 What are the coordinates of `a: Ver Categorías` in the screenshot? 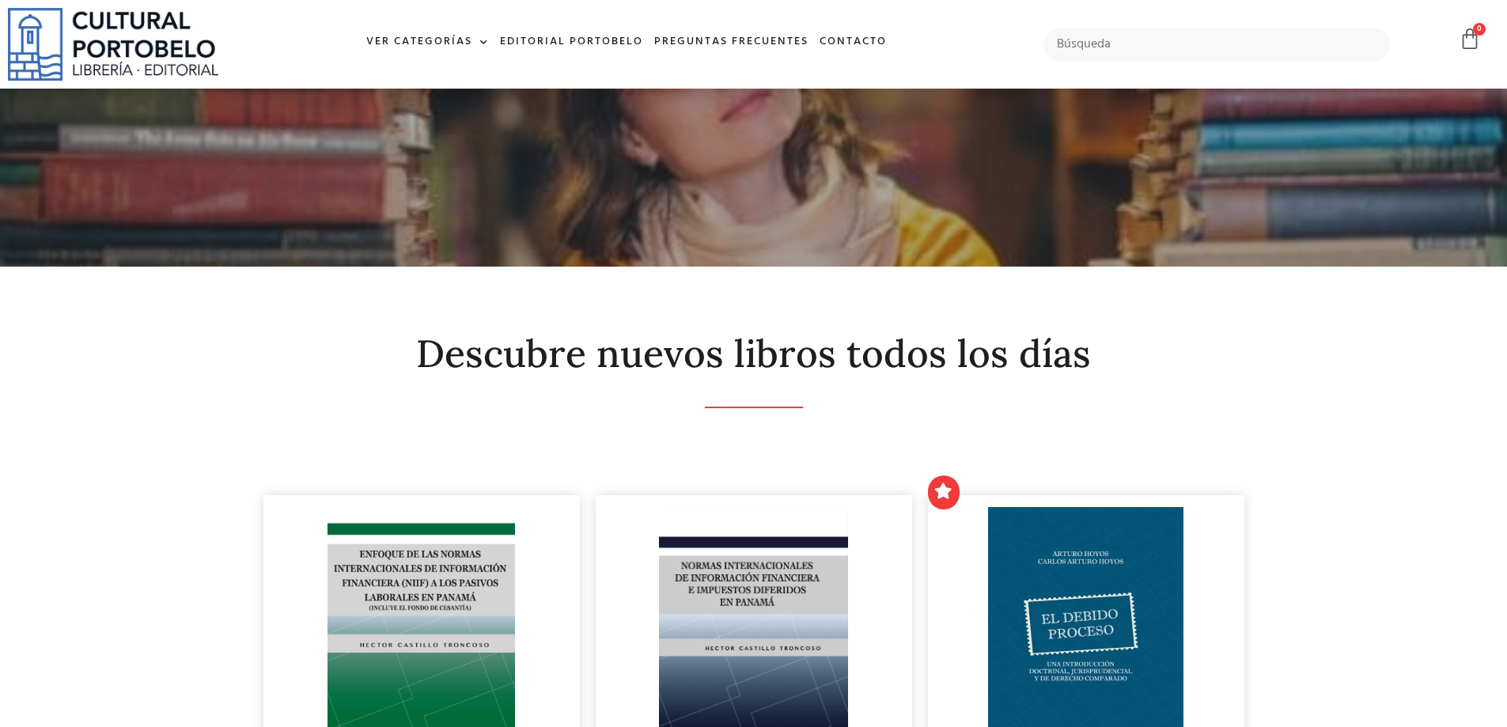 It's located at (427, 42).